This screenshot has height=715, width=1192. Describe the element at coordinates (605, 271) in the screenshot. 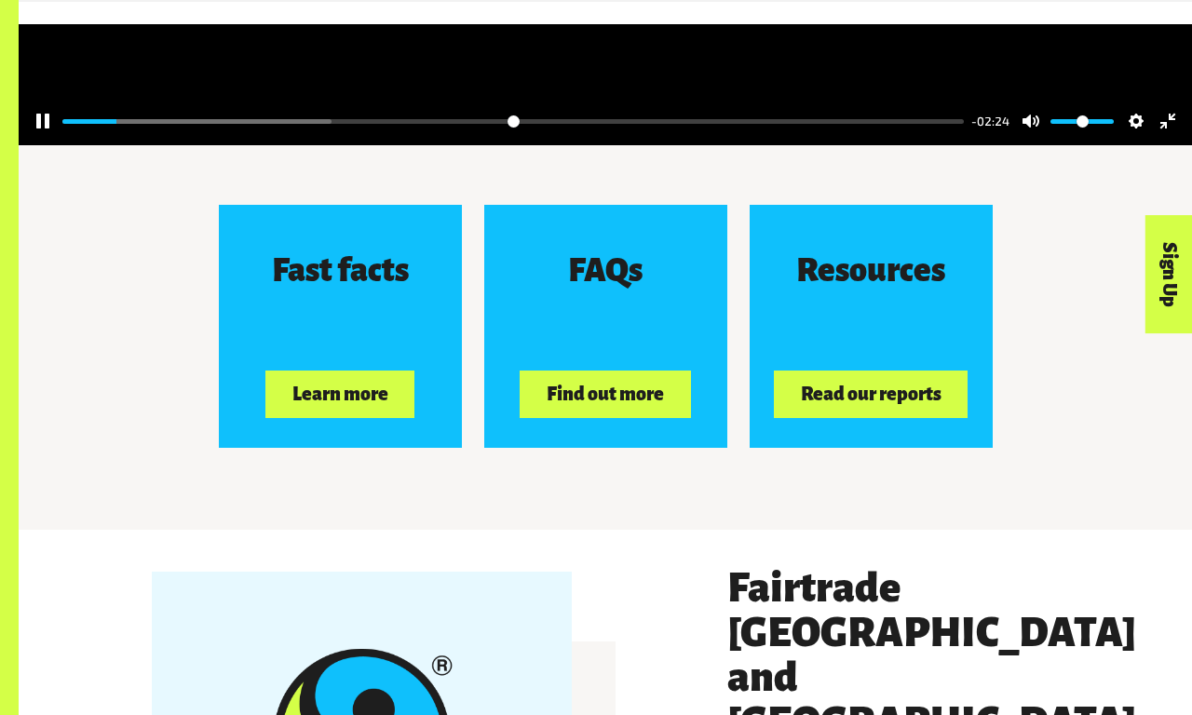

I see `h3: FAQs` at that location.